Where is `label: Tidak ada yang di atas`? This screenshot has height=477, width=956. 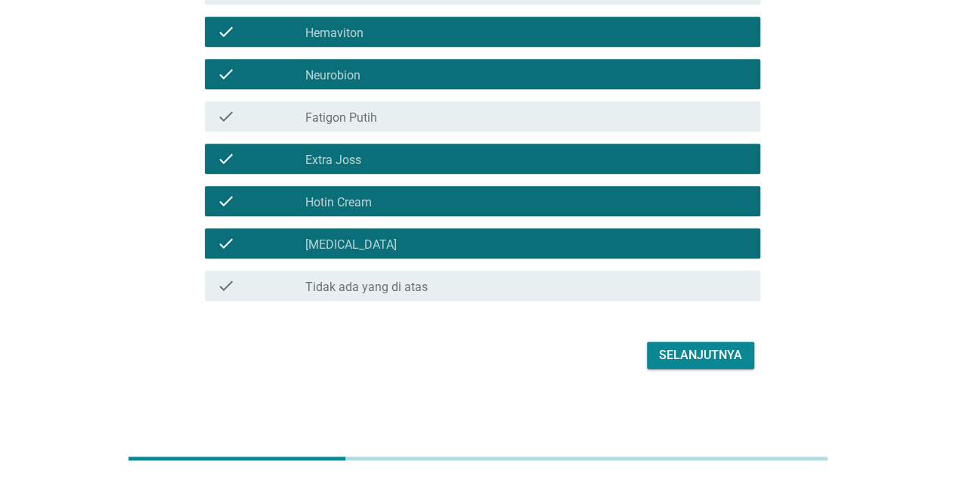 label: Tidak ada yang di atas is located at coordinates (367, 287).